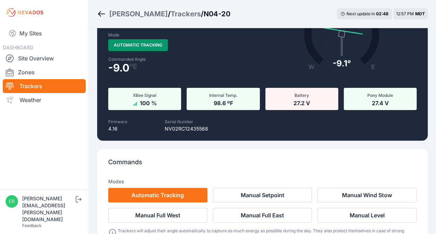 This screenshot has height=234, width=436. What do you see at coordinates (145, 95) in the screenshot?
I see `span: XBee Signal` at bounding box center [145, 95].